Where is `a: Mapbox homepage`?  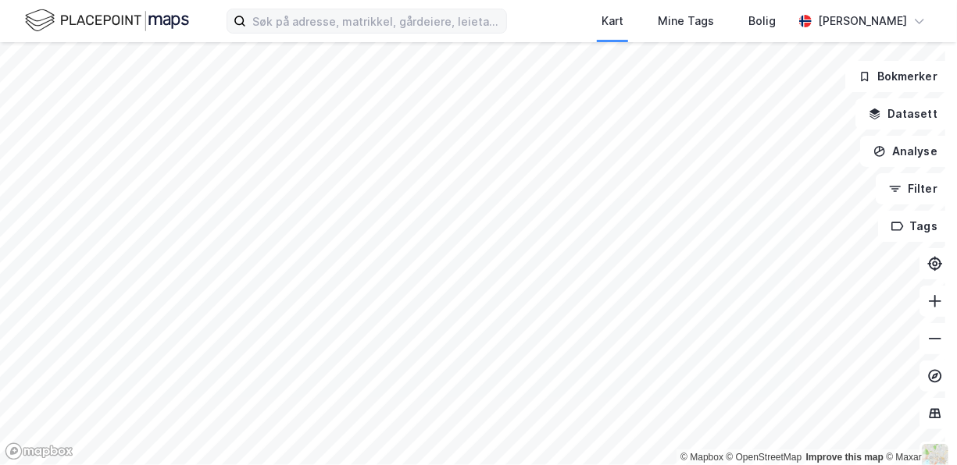 a: Mapbox homepage is located at coordinates (39, 451).